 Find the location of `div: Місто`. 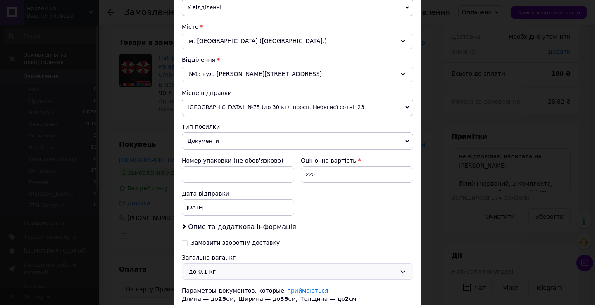

div: Місто is located at coordinates (298, 27).